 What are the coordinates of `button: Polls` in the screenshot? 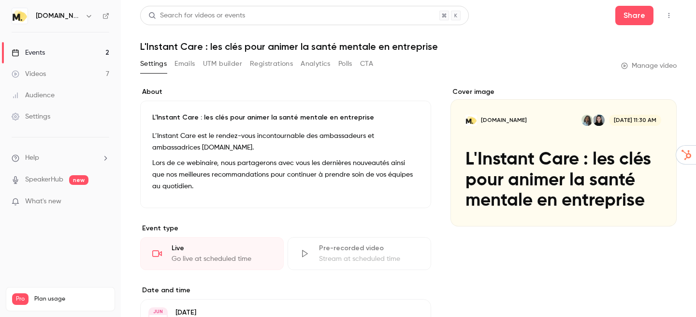 It's located at (345, 64).